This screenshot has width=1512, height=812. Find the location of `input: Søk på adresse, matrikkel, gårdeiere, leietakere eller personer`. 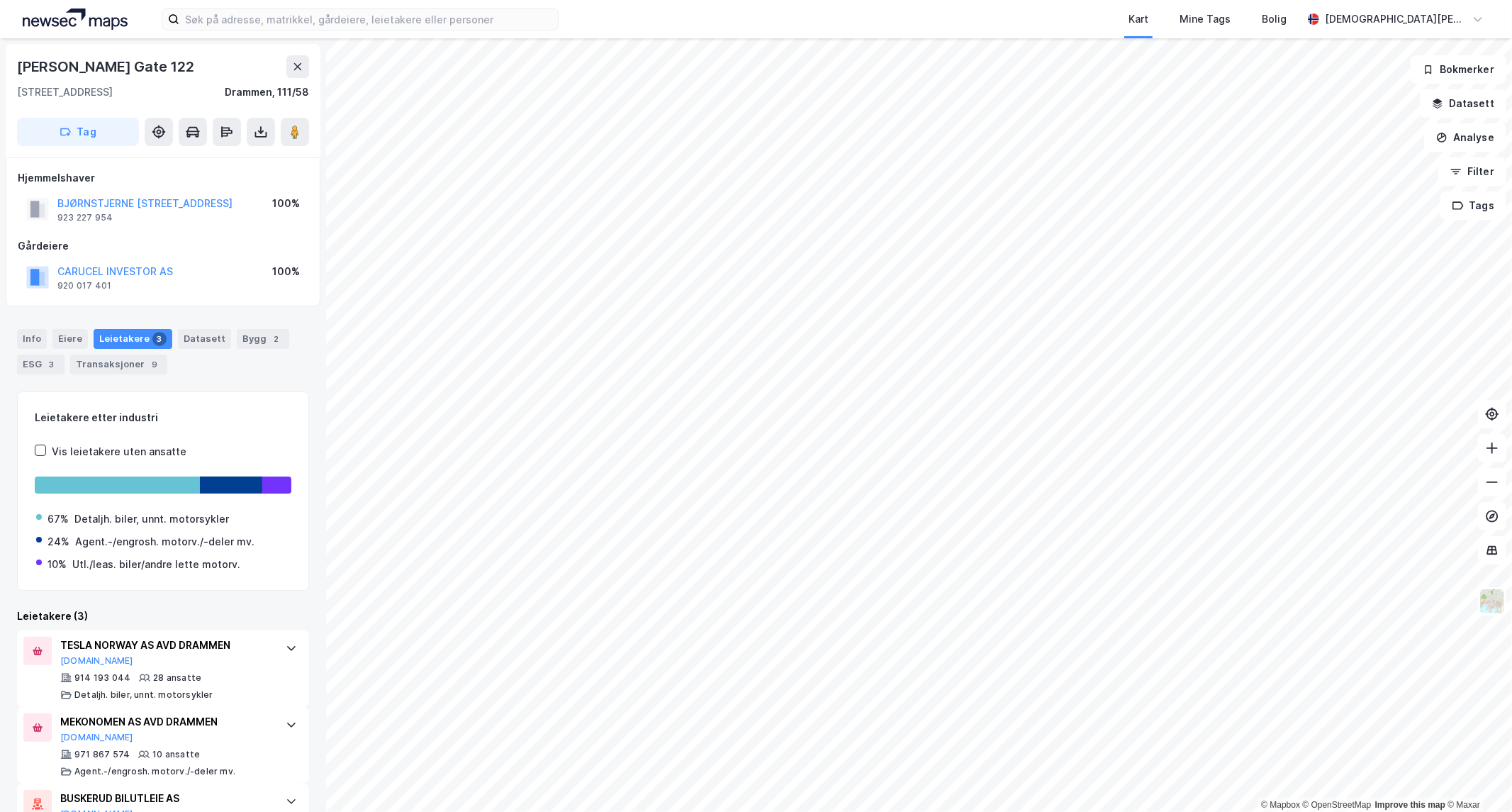

input: Søk på adresse, matrikkel, gårdeiere, leietakere eller personer is located at coordinates (369, 19).